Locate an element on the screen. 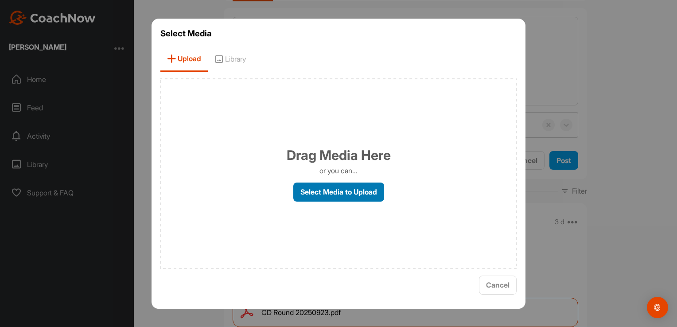  label: Select Media to Upload is located at coordinates (339, 192).